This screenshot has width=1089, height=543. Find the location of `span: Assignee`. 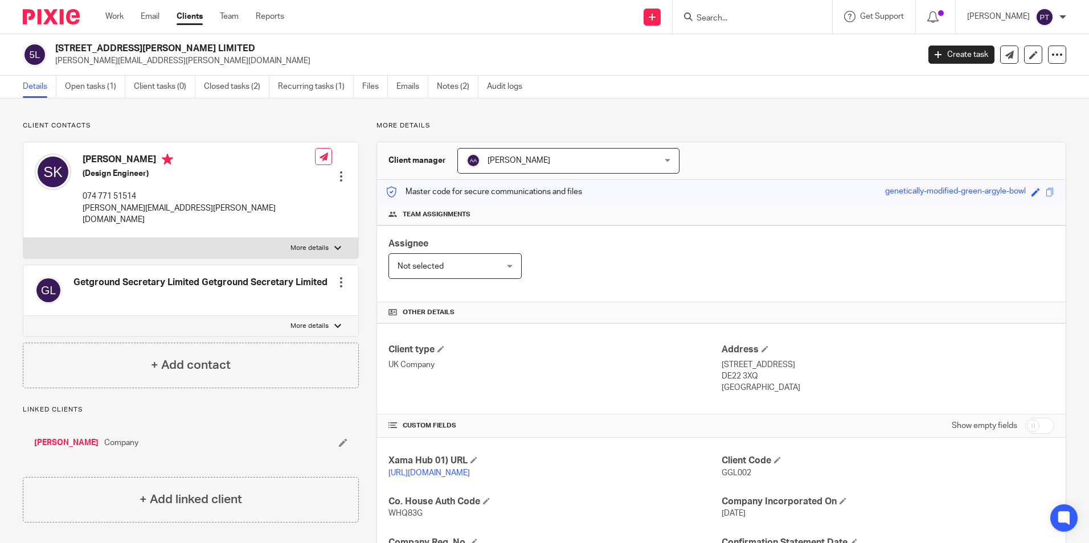

span: Assignee is located at coordinates (408, 244).